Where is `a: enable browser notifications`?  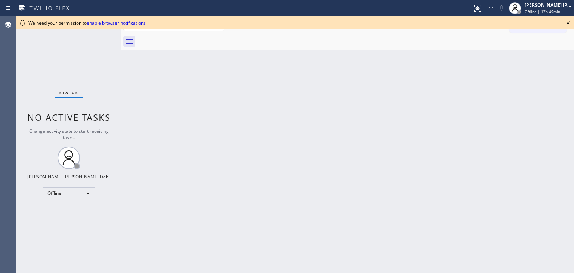 a: enable browser notifications is located at coordinates (116, 23).